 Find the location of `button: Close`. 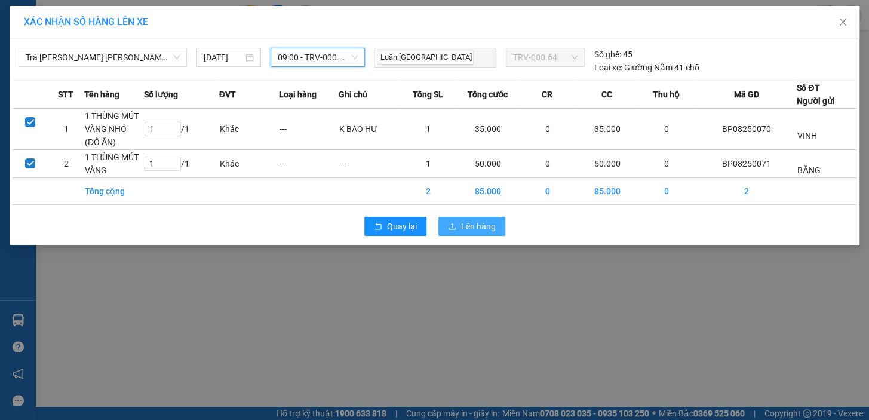

button: Close is located at coordinates (843, 23).